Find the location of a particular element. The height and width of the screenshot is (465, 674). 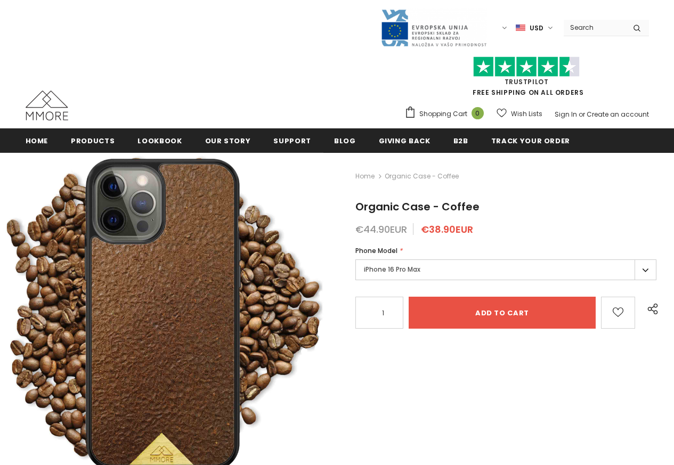

img: Trust Pilot Stars is located at coordinates (526, 67).